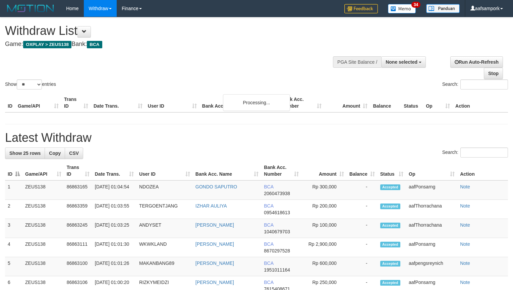  Describe the element at coordinates (14, 267) in the screenshot. I see `td: 5` at that location.